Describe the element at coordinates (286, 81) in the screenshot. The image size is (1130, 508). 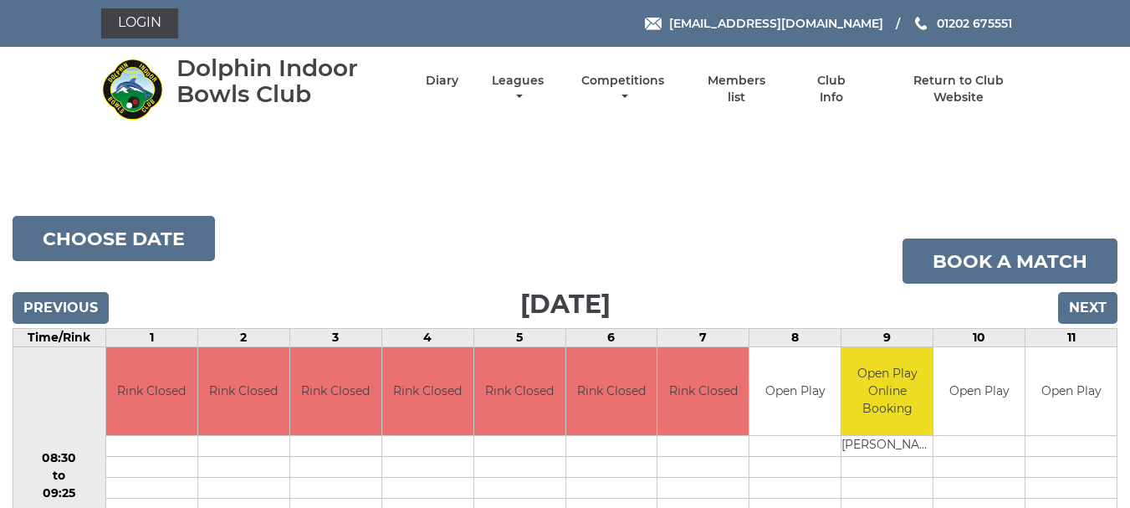
I see `div: Dolphin Indoor Bowls Club` at that location.